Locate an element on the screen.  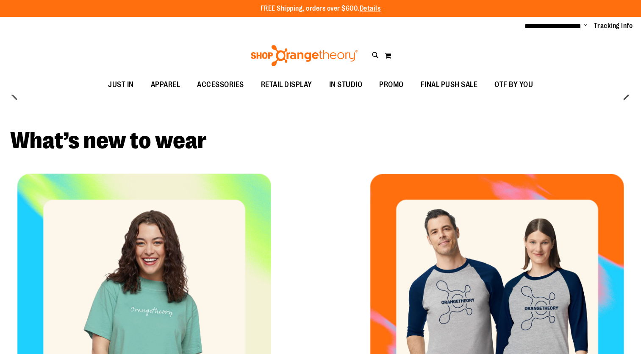
span: RETAIL DISPLAY is located at coordinates (287, 84).